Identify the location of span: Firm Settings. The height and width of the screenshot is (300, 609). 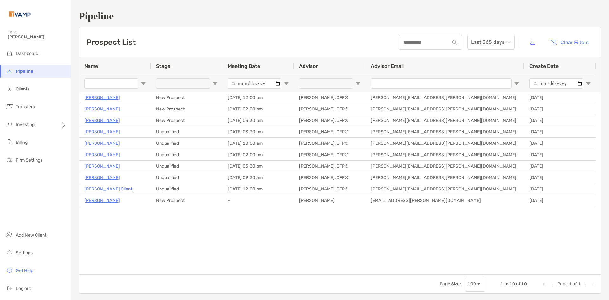
(29, 160).